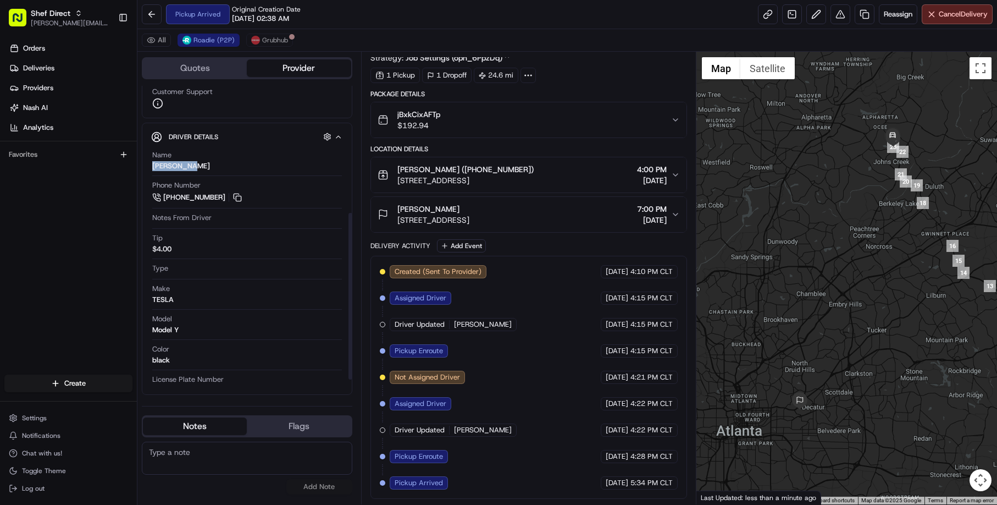  What do you see at coordinates (162, 319) in the screenshot?
I see `span: Model` at bounding box center [162, 319].